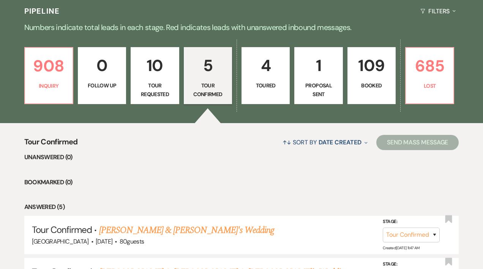 This screenshot has height=269, width=483. Describe the element at coordinates (155, 76) in the screenshot. I see `a: 10Tour Requested` at that location.